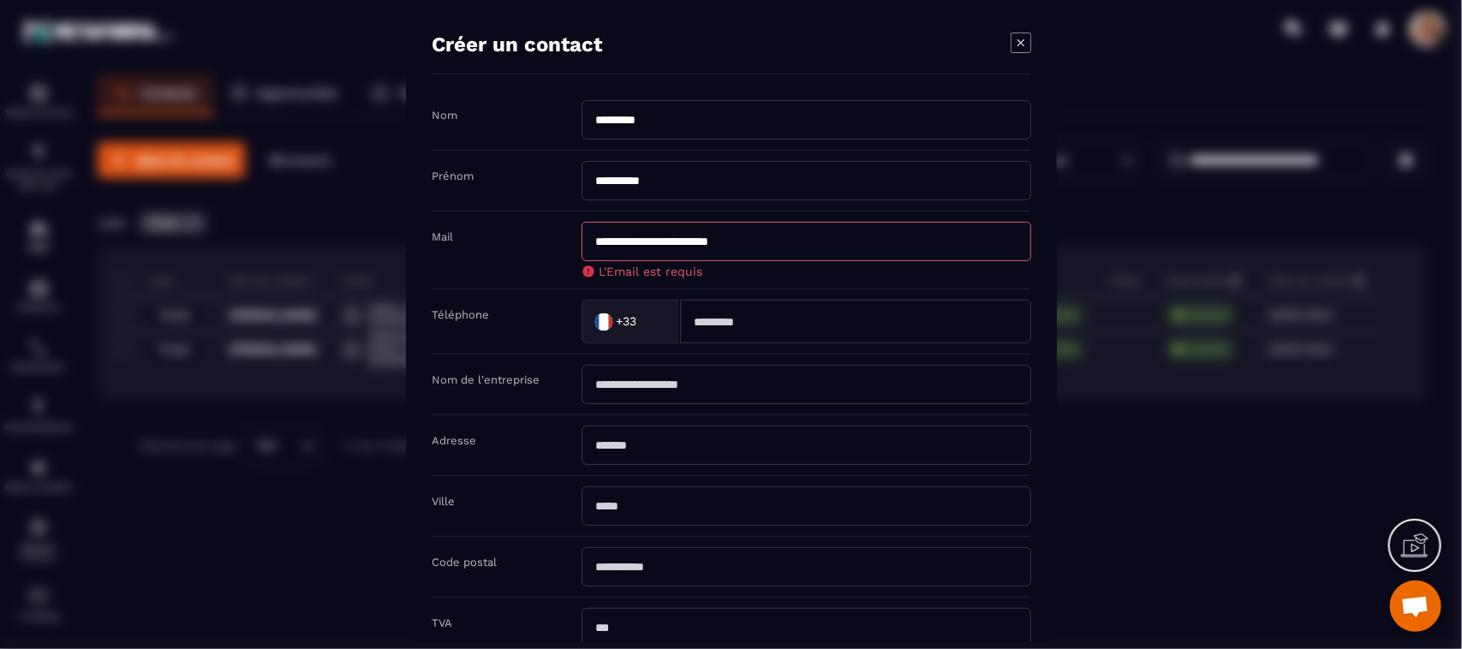 This screenshot has height=649, width=1462. I want to click on span: +33, so click(626, 322).